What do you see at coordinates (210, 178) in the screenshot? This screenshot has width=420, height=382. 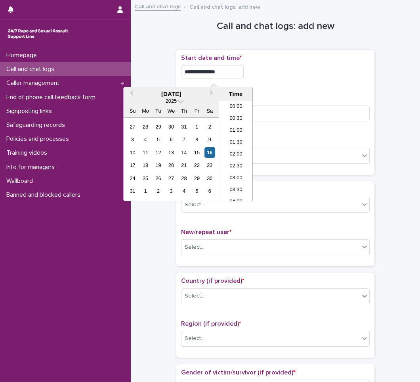 I see `div: Choose Saturday, August 30th, 2025` at bounding box center [210, 178].